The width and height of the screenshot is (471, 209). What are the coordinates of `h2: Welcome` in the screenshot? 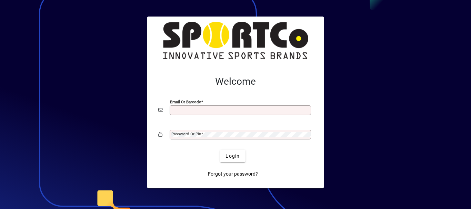 It's located at (236, 82).